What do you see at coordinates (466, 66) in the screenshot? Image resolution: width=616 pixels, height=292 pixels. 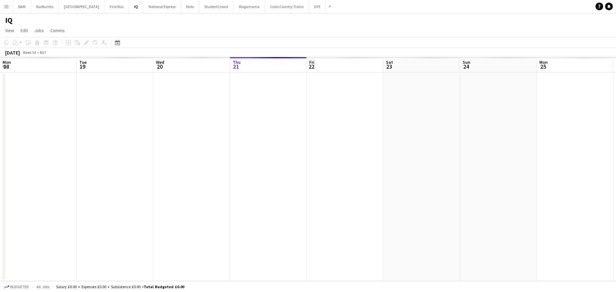 I see `span: 24` at bounding box center [466, 66].